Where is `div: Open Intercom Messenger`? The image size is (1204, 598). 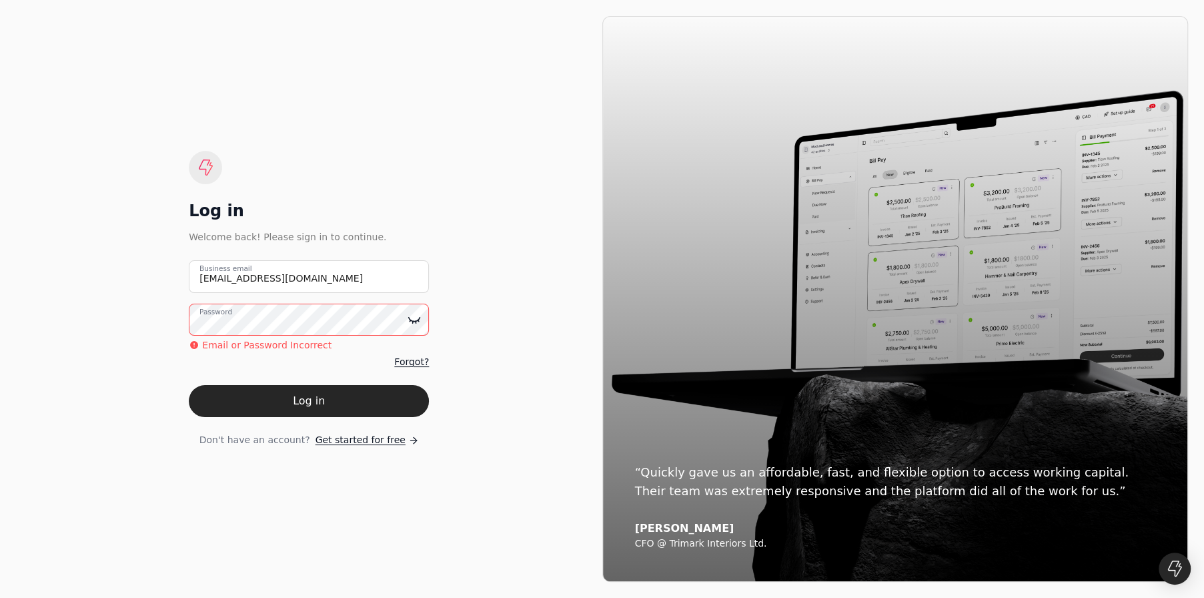
div: Open Intercom Messenger is located at coordinates (1175, 568).